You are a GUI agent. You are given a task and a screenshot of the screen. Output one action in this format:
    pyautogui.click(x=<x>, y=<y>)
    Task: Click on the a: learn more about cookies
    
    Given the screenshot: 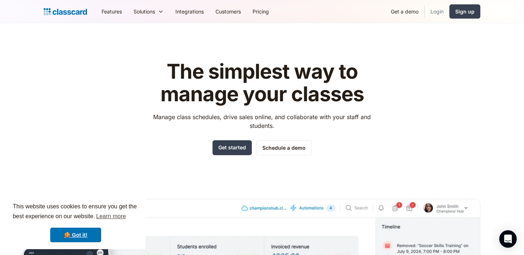 What is the action you would take?
    pyautogui.click(x=111, y=216)
    